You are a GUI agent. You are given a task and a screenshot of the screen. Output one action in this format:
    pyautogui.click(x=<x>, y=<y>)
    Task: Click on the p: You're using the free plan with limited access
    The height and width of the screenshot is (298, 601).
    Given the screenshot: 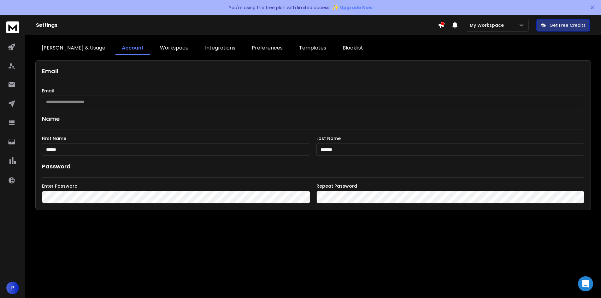 What is the action you would take?
    pyautogui.click(x=279, y=8)
    